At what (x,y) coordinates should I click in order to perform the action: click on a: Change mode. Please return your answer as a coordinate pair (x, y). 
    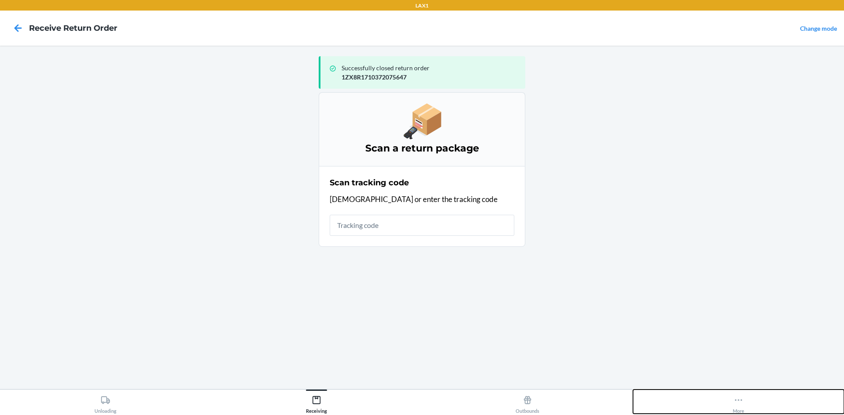
    Looking at the image, I should click on (818, 28).